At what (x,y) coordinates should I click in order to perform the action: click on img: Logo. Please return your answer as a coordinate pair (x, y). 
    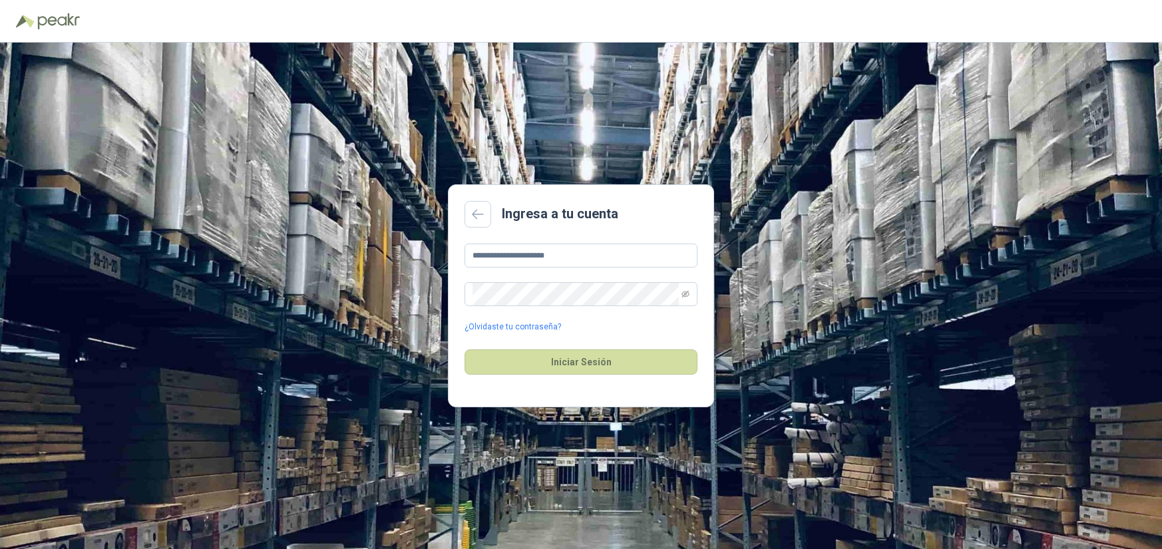
    Looking at the image, I should click on (25, 21).